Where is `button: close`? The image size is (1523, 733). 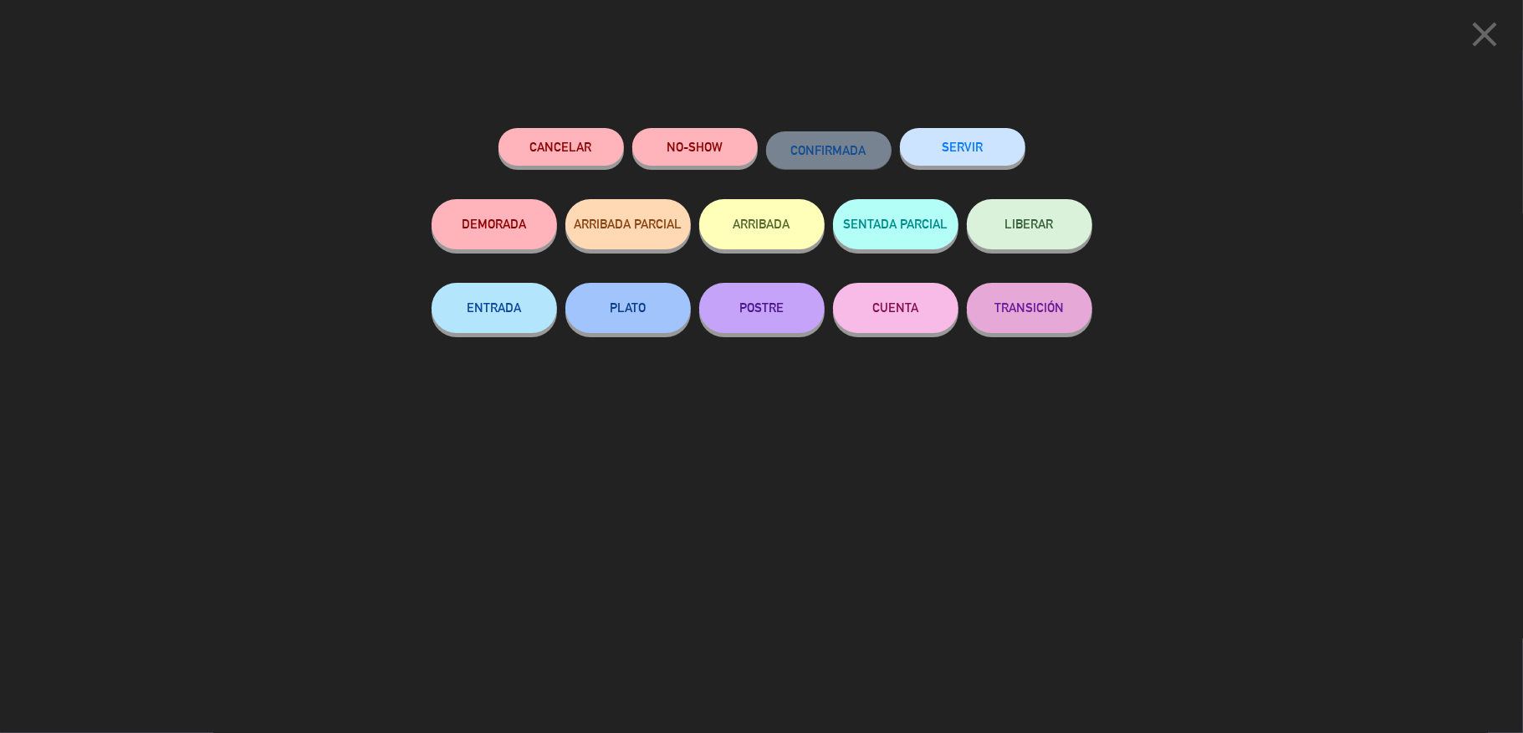 button: close is located at coordinates (1485, 37).